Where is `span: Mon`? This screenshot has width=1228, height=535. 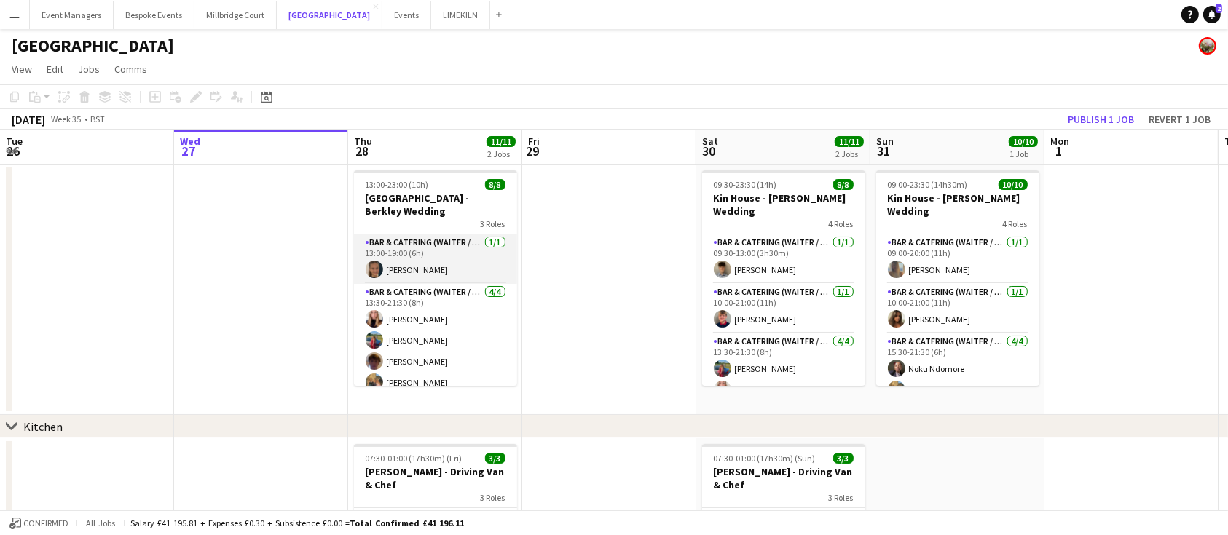 span: Mon is located at coordinates (1059, 141).